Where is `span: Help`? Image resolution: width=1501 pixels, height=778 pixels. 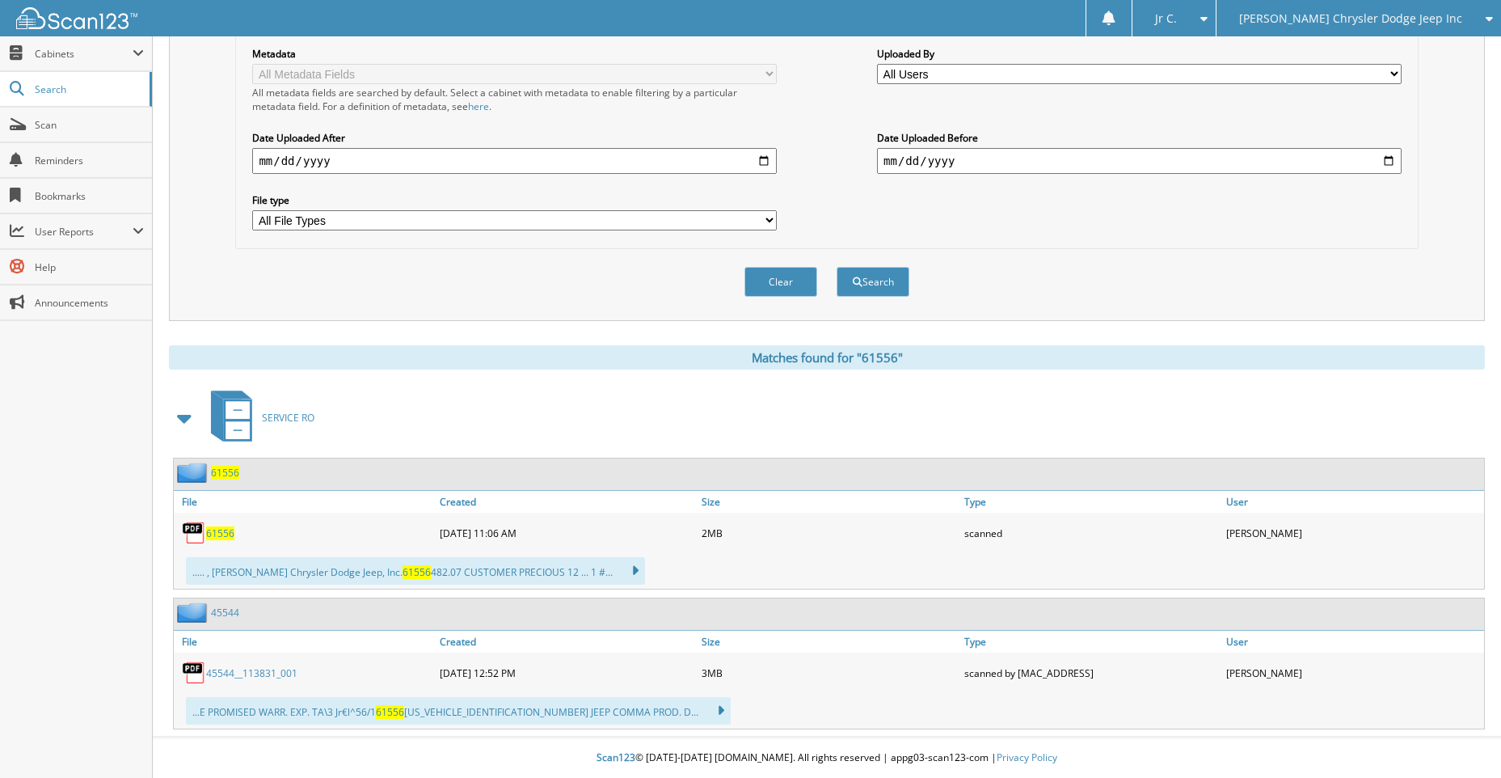 span: Help is located at coordinates (89, 267).